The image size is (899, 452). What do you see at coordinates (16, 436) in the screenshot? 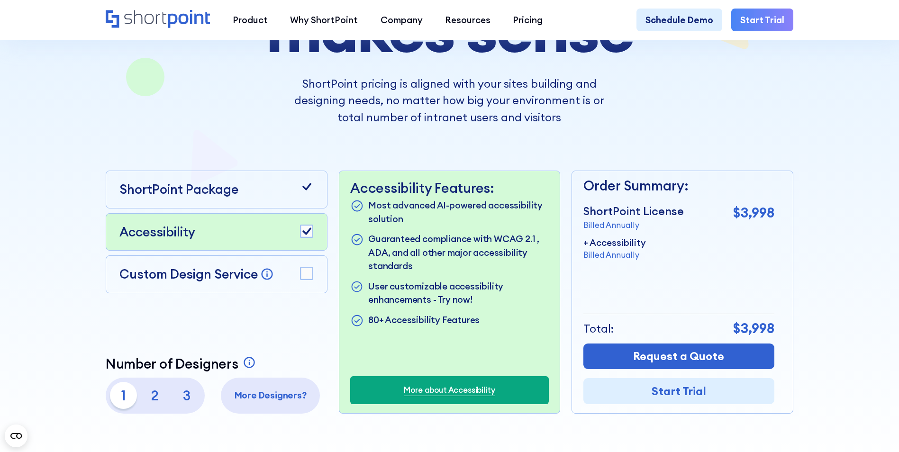
I see `button: Open CMP widget` at bounding box center [16, 436].